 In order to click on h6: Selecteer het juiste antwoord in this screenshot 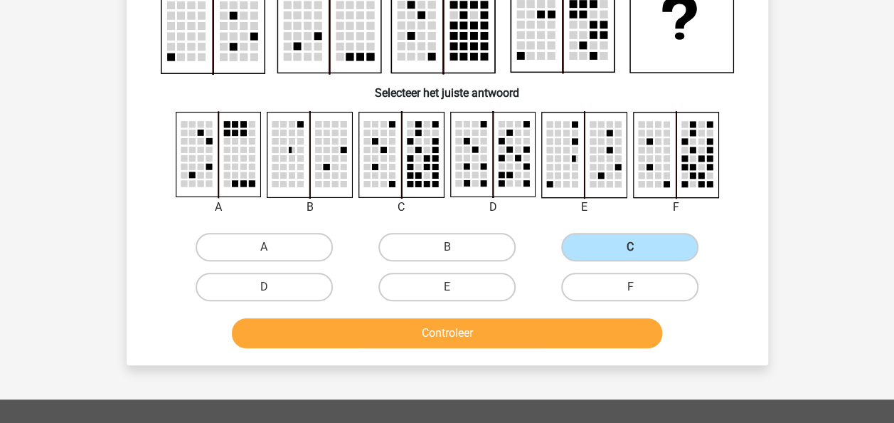, I will do `click(448, 87)`.